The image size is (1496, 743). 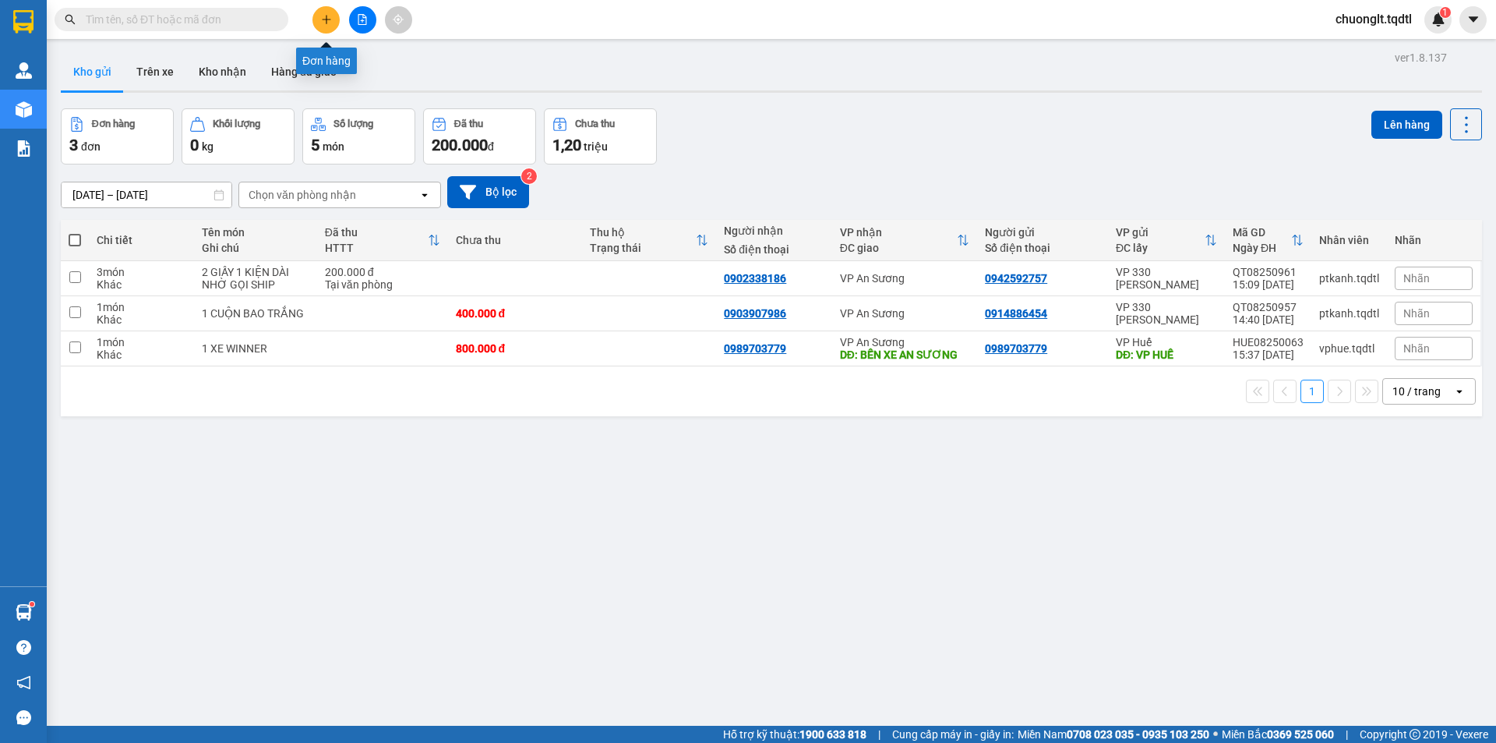 What do you see at coordinates (529, 176) in the screenshot?
I see `sup: 2` at bounding box center [529, 176].